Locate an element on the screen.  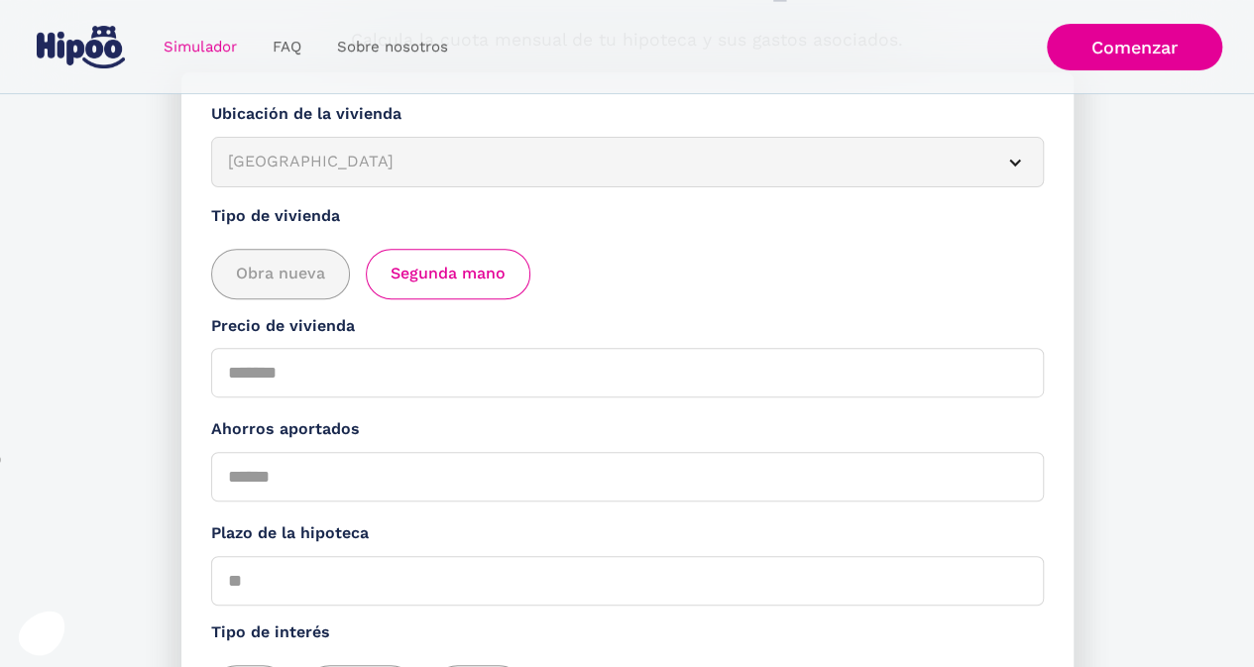
div: add_description_here is located at coordinates (627, 274).